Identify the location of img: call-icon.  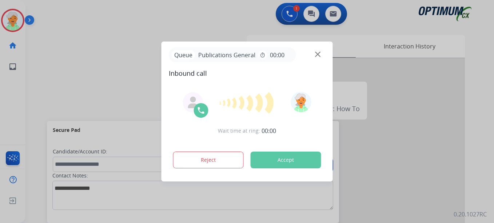
(201, 110).